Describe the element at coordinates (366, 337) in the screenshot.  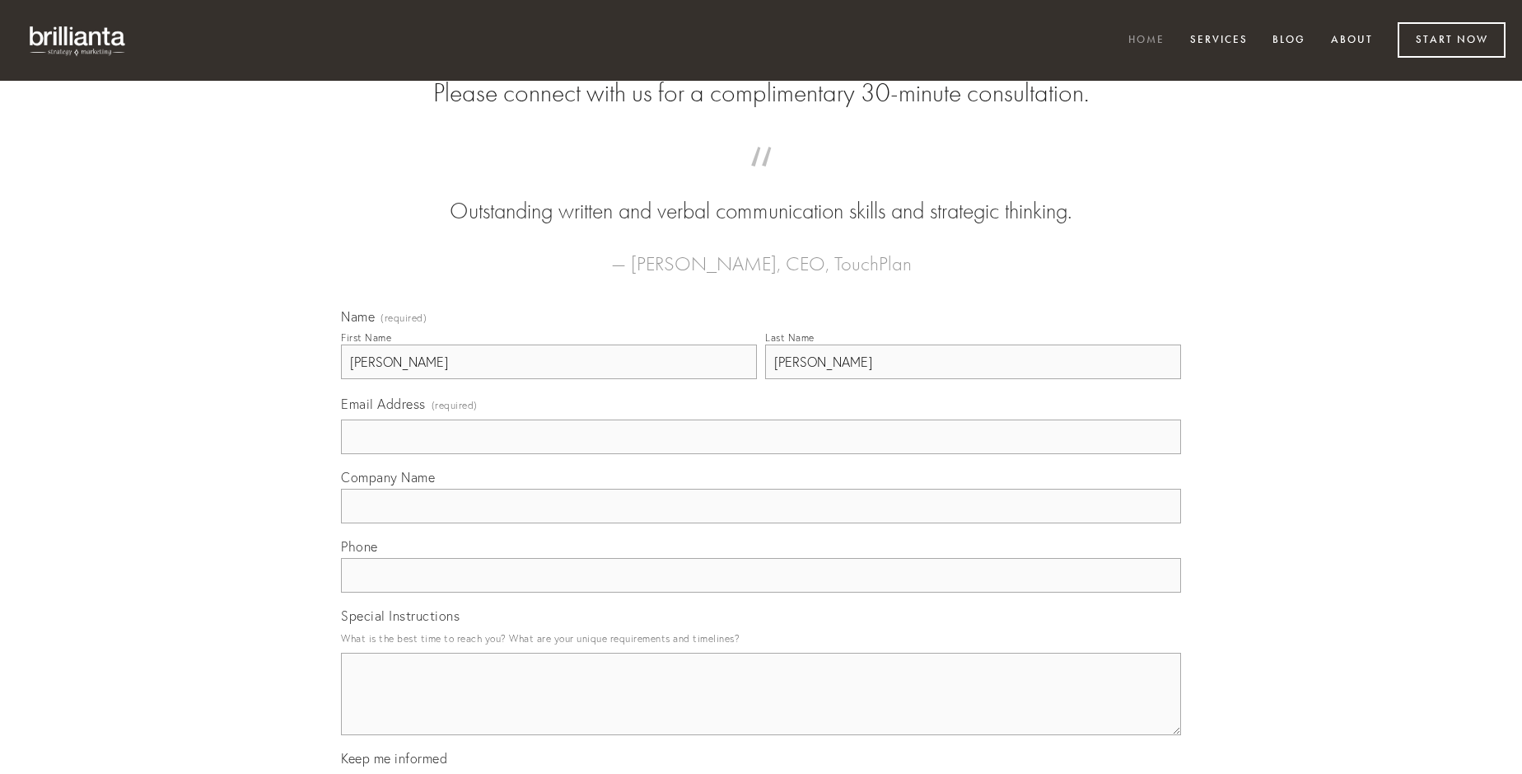
I see `div: First Name` at that location.